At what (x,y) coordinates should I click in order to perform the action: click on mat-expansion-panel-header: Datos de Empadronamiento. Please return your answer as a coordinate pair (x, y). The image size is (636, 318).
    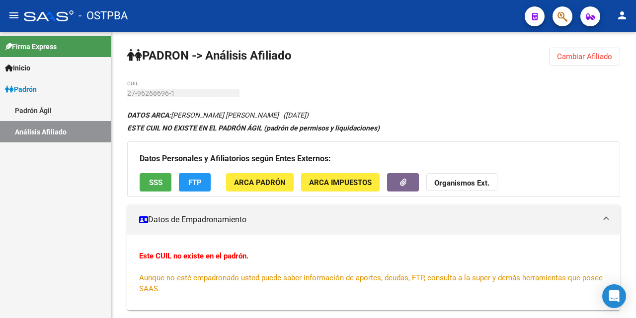
    Looking at the image, I should click on (373, 220).